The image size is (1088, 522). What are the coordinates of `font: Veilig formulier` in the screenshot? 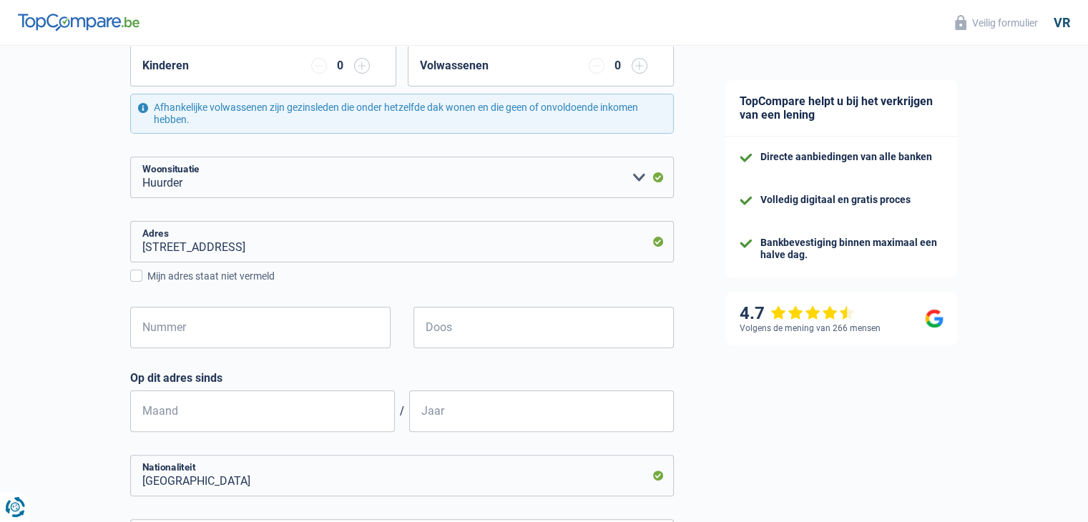 It's located at (1005, 23).